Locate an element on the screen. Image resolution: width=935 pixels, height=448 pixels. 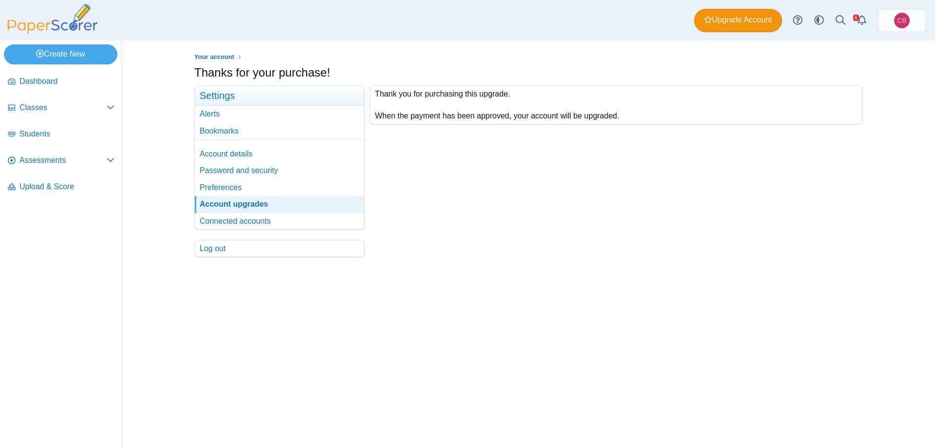
img: PaperScorer is located at coordinates (53, 19).